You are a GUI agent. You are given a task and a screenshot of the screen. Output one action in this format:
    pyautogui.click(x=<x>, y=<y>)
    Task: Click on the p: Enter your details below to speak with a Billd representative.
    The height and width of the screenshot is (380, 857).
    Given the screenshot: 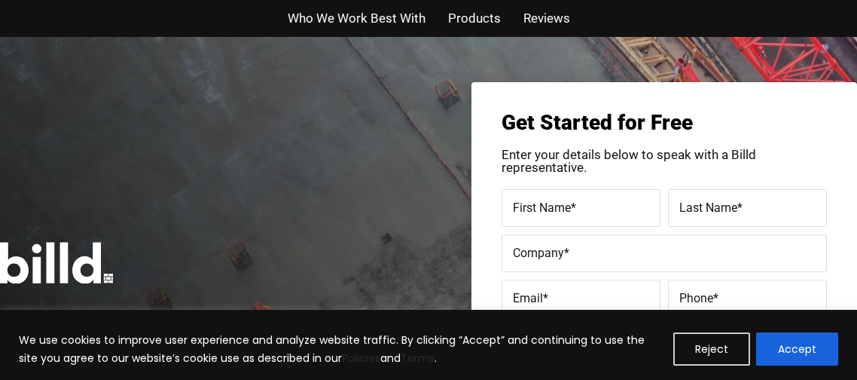 What is the action you would take?
    pyautogui.click(x=664, y=161)
    